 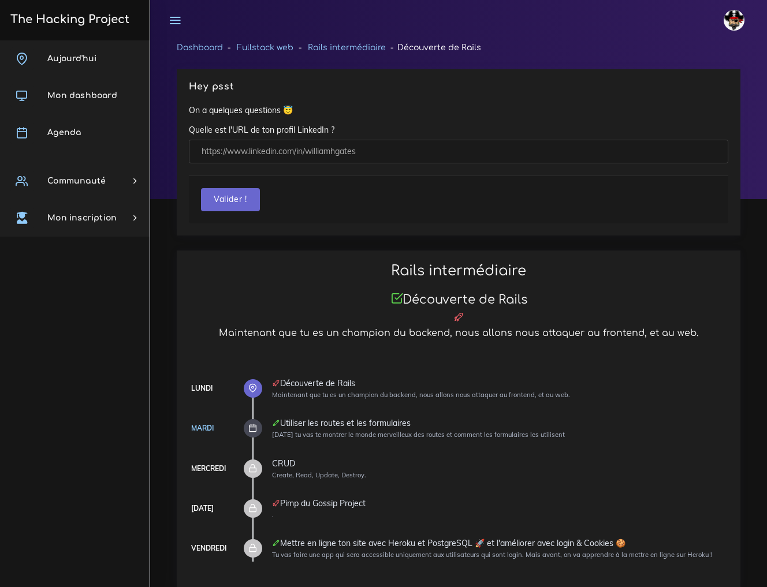 What do you see at coordinates (500, 423) in the screenshot?
I see `div: Utiliser les routes et les formulaires` at bounding box center [500, 423].